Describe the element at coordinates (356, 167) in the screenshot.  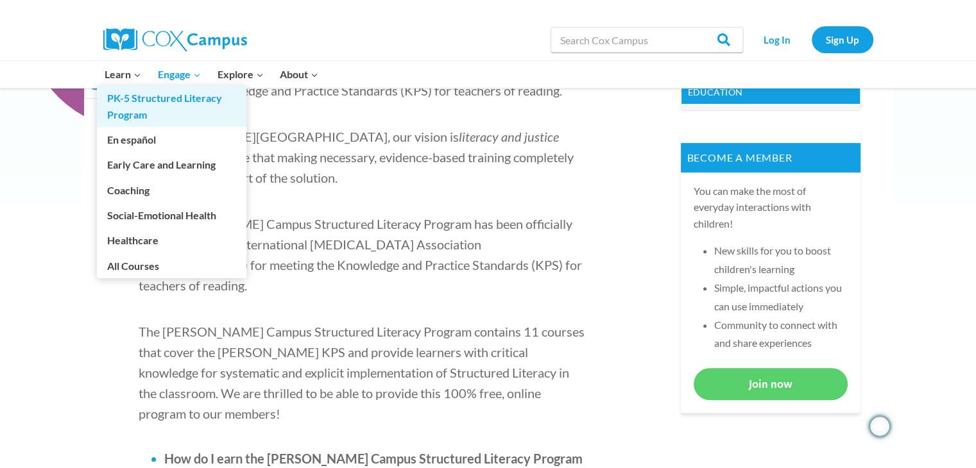
I see `span: and we believe that making necessary, evidence-based training completely FREE` at that location.